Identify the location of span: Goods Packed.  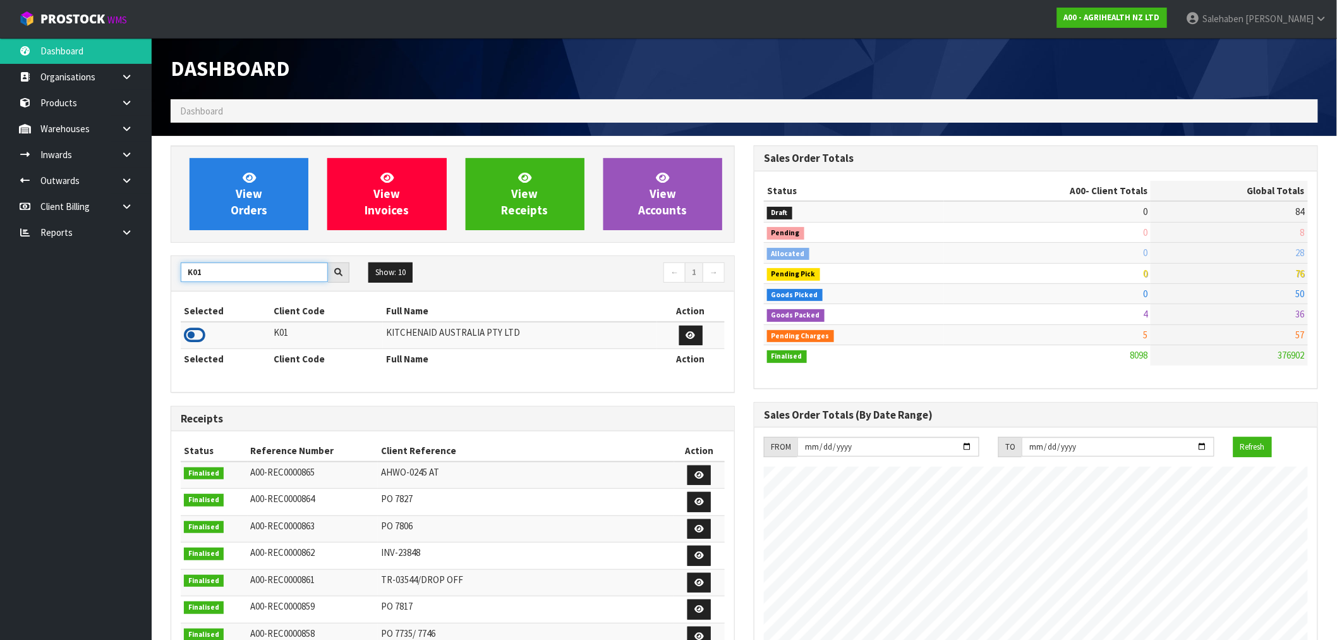
(796, 315).